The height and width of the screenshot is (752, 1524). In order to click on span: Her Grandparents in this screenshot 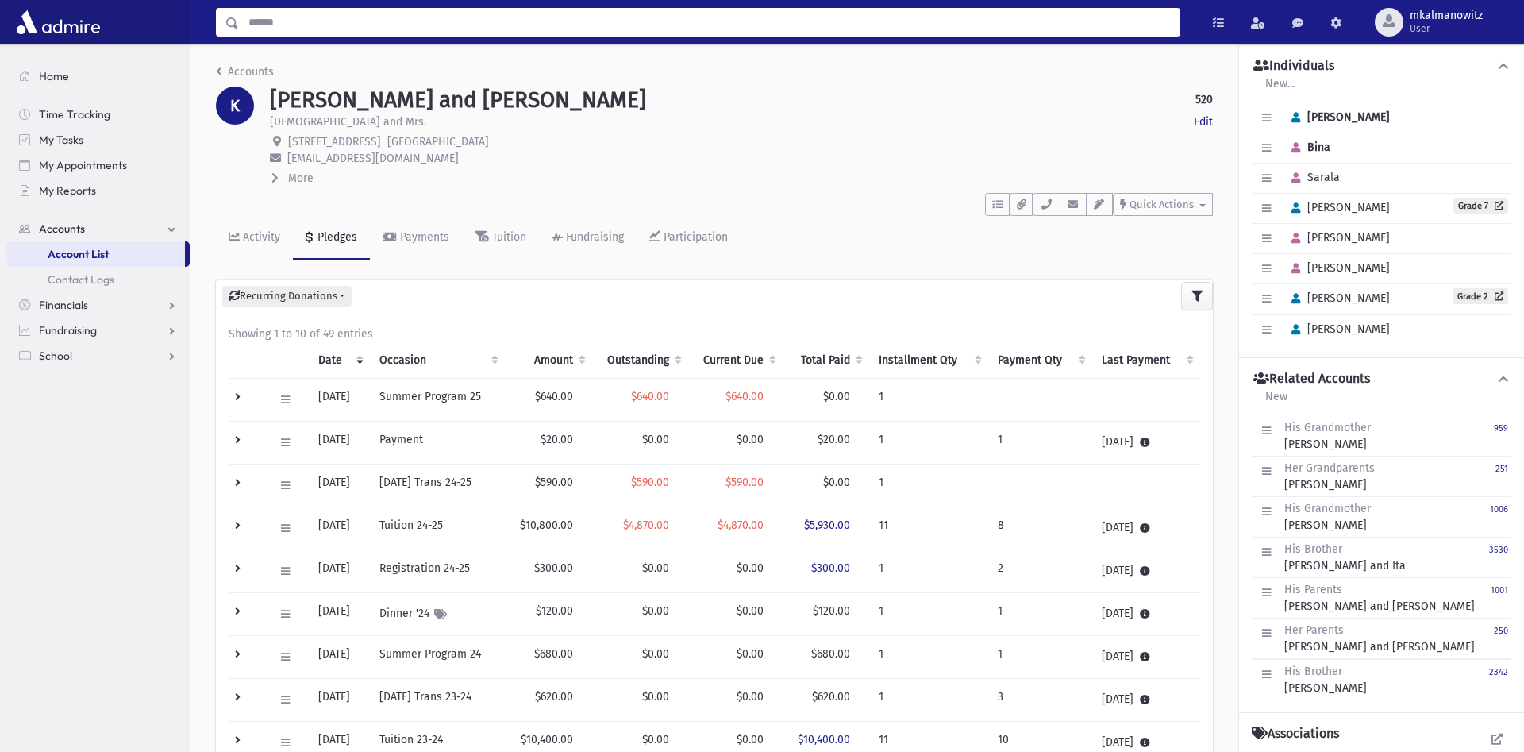, I will do `click(1329, 467)`.